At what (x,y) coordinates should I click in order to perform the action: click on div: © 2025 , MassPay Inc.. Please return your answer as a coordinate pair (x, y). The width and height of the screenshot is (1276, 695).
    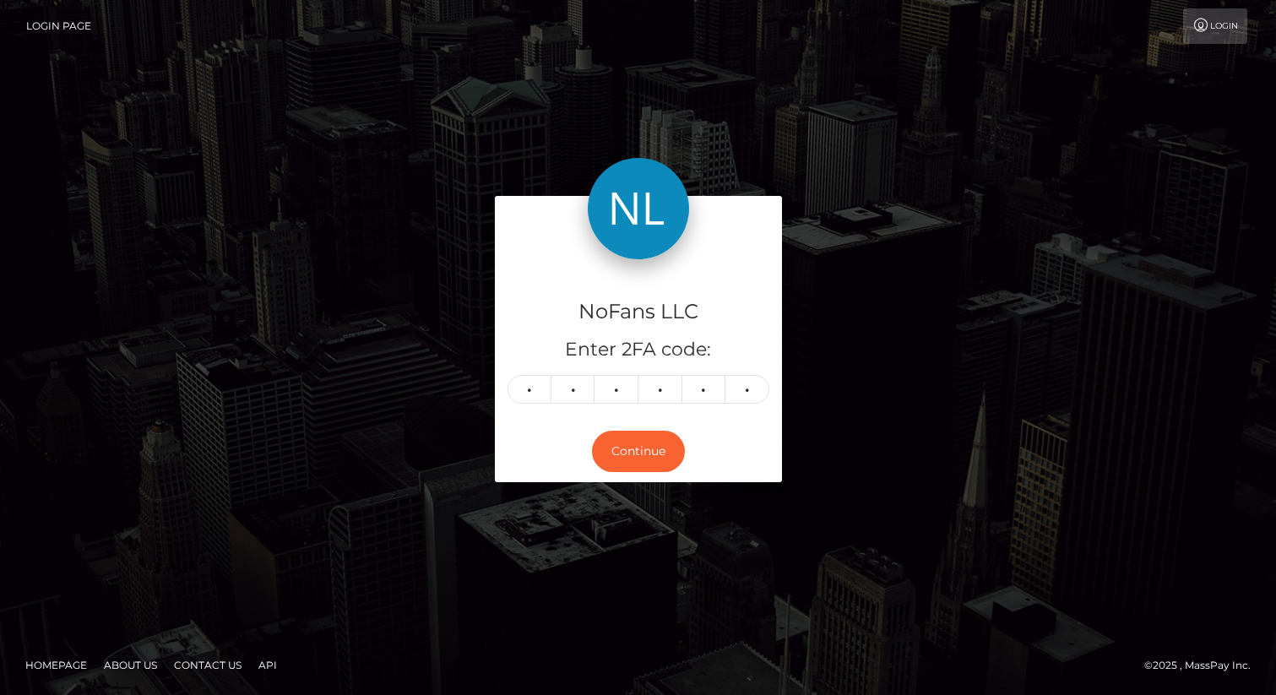
    Looking at the image, I should click on (1203, 665).